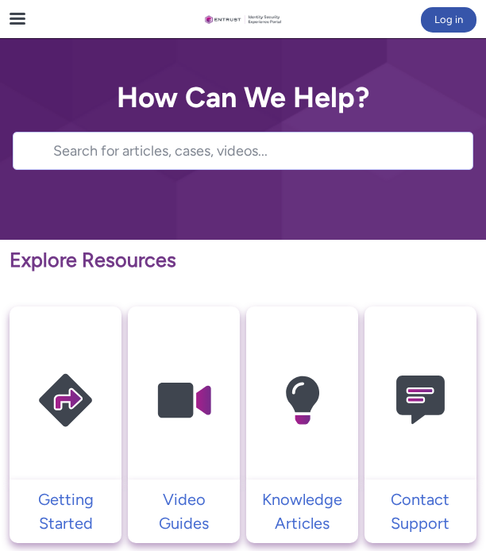  What do you see at coordinates (65, 512) in the screenshot?
I see `a: Getting Started` at bounding box center [65, 512].